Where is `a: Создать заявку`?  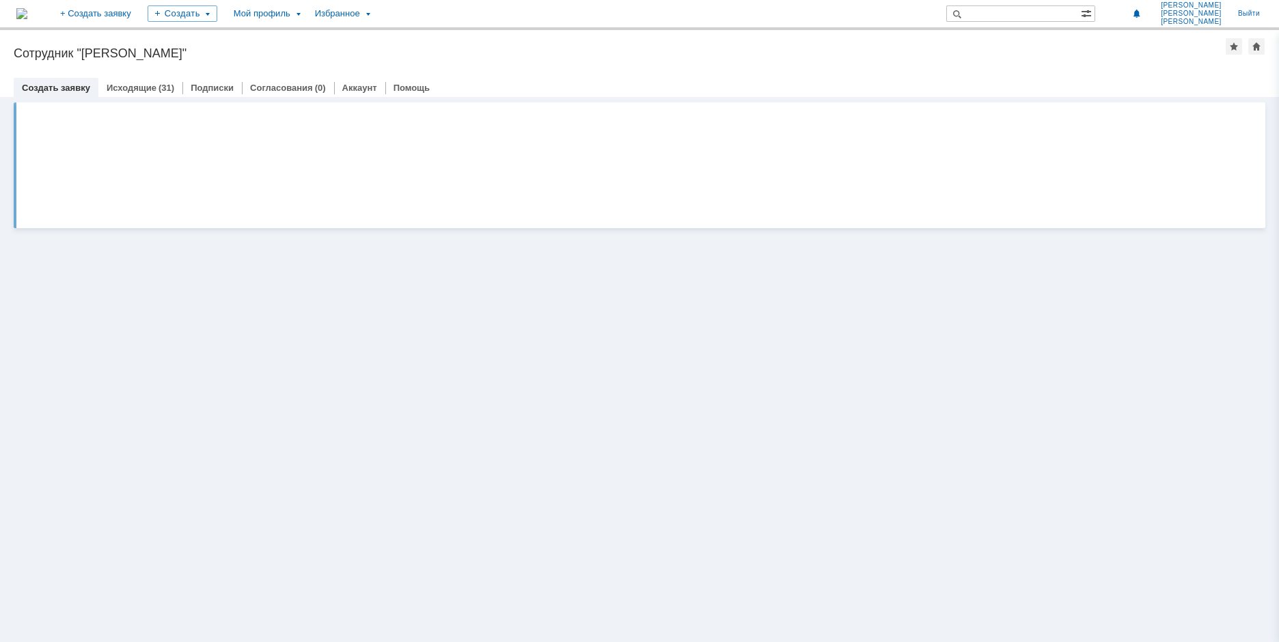 a: Создать заявку is located at coordinates (56, 87).